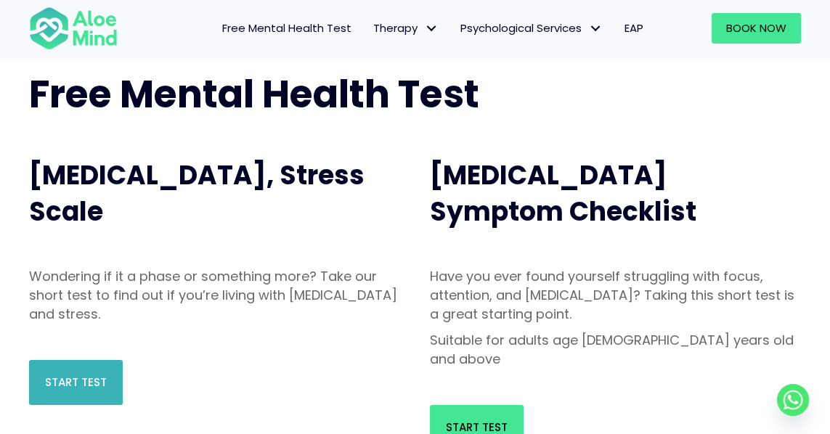  Describe the element at coordinates (532, 28) in the screenshot. I see `a: Psychological ServicesPsychological Services: submenu` at that location.